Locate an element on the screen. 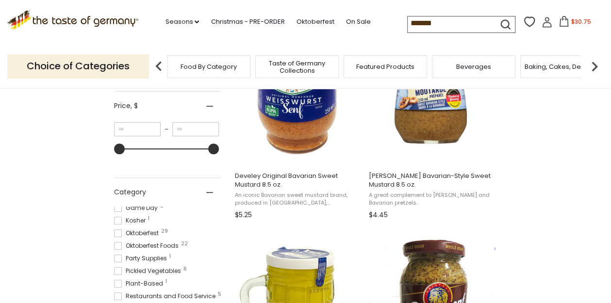 This screenshot has height=303, width=611. img: next arrow is located at coordinates (594, 66).